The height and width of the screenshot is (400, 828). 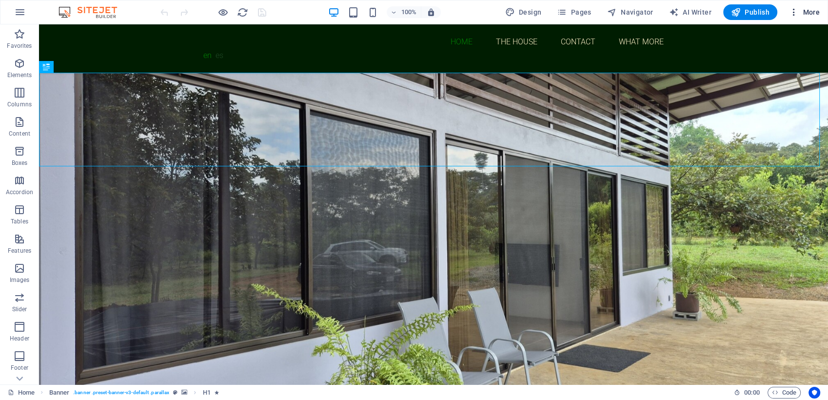 What do you see at coordinates (19, 46) in the screenshot?
I see `p: Favorites` at bounding box center [19, 46].